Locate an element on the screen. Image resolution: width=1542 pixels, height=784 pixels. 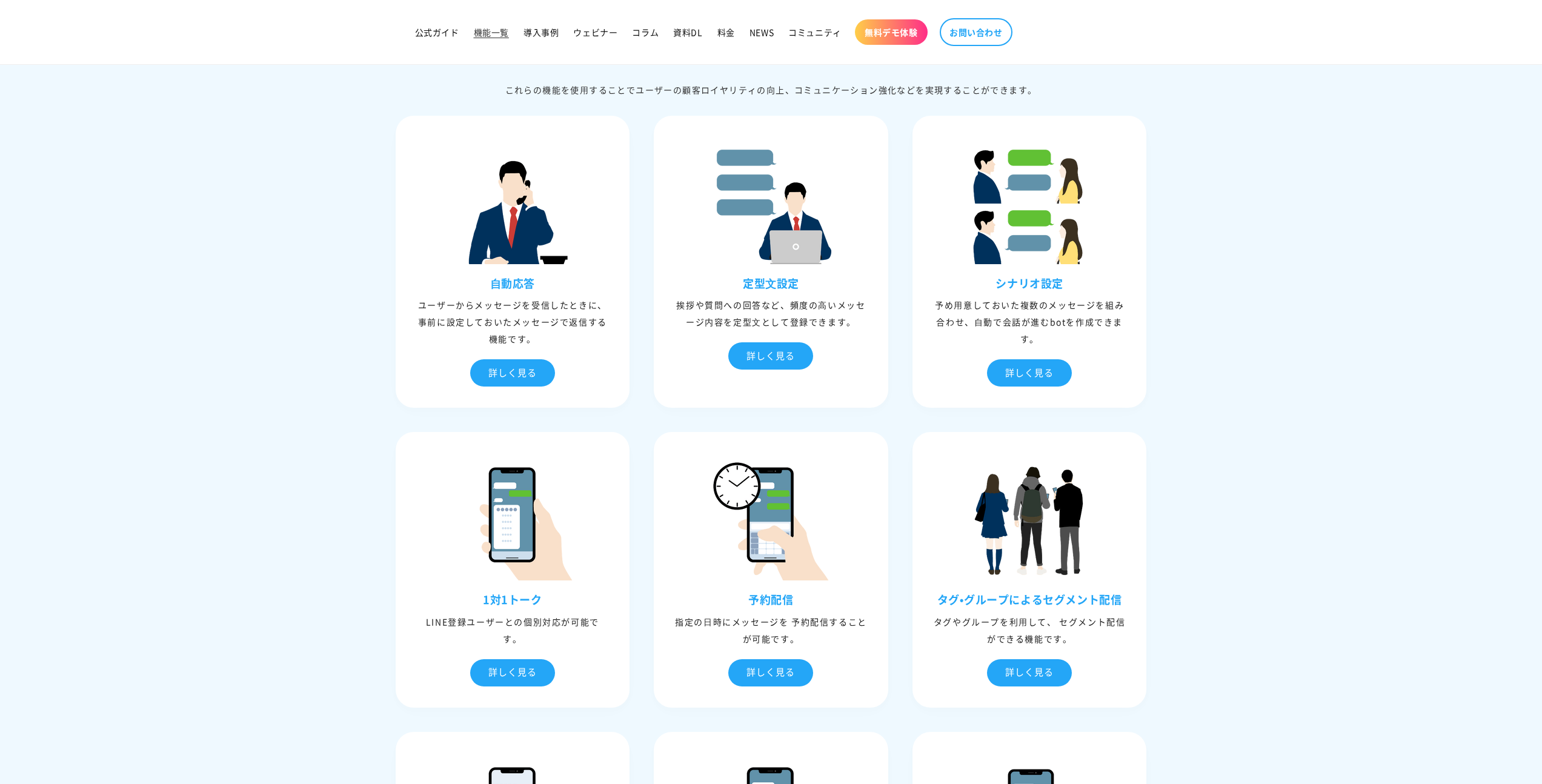
div: LINE登録ユーザーとの個別対応が可能です。 is located at coordinates (512, 630).